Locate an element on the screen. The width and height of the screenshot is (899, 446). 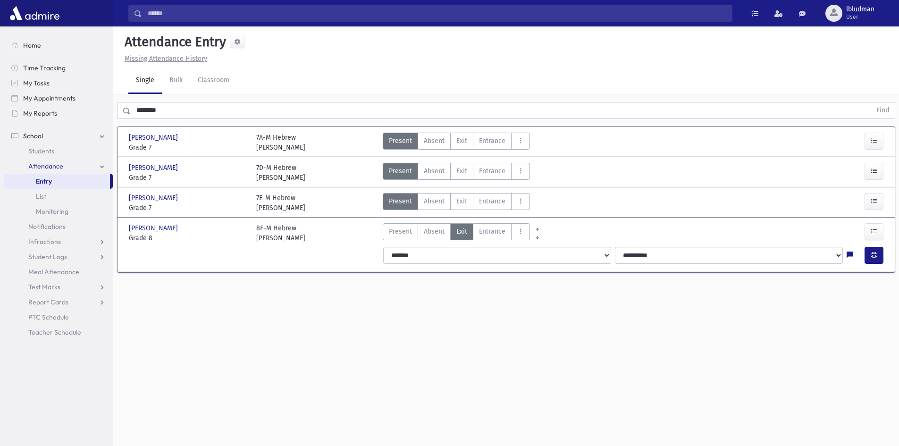
a: My Appointments is located at coordinates (58, 98).